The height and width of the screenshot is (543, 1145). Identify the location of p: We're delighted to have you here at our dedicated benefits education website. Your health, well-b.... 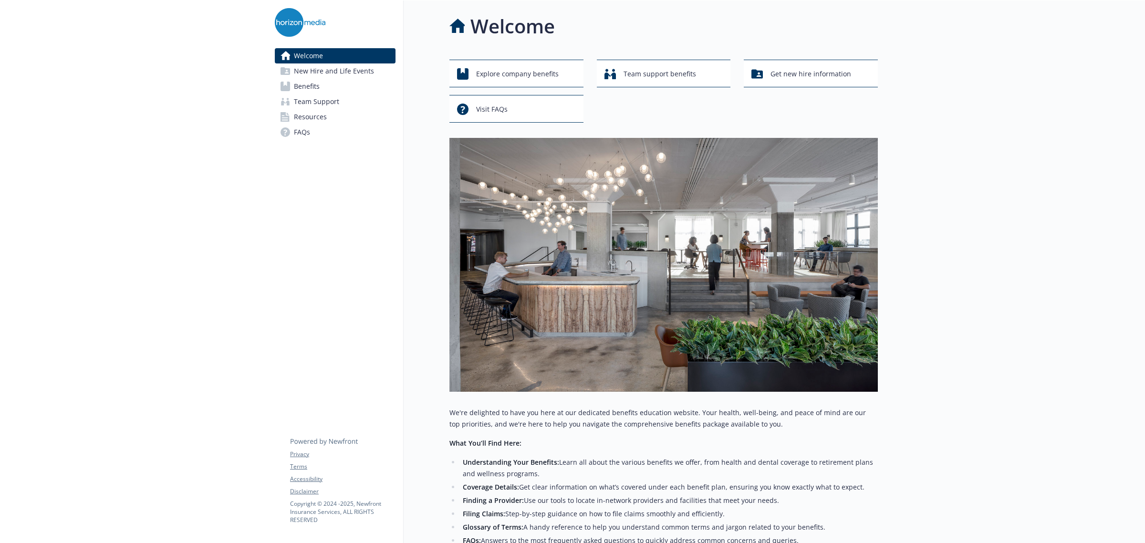
(663, 418).